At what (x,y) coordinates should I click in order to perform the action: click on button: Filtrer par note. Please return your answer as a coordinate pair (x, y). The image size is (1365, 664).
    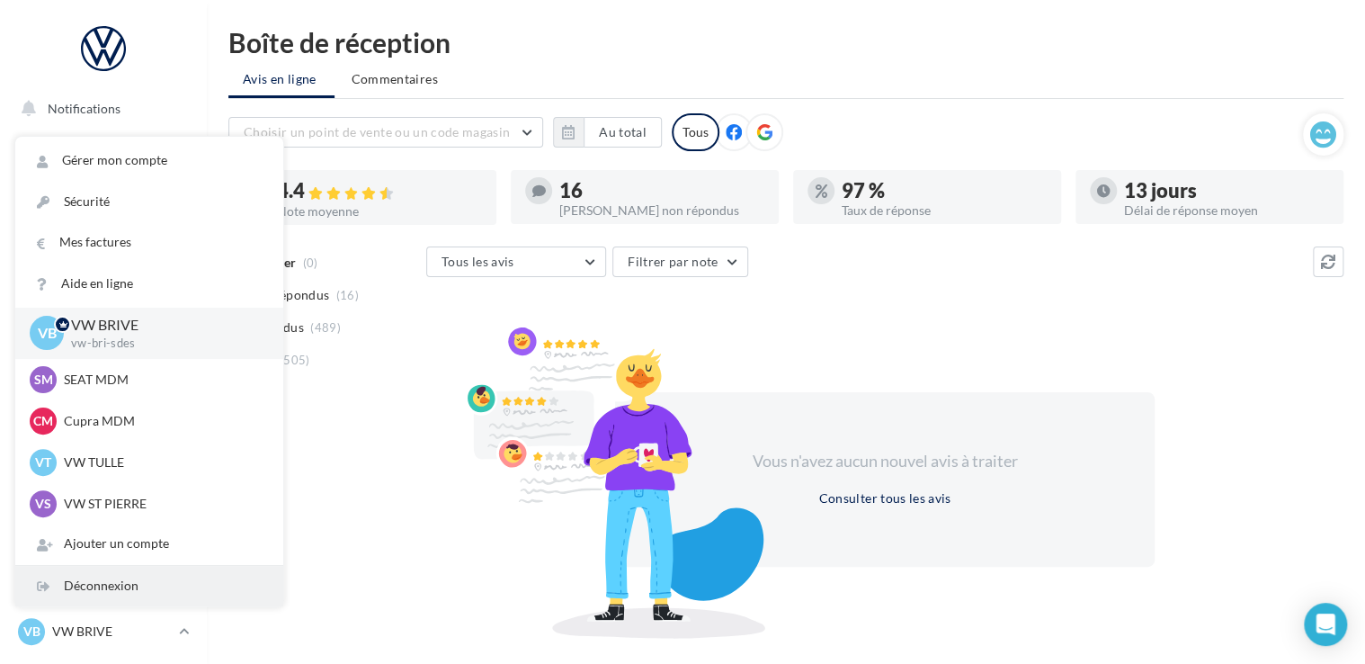
    Looking at the image, I should click on (680, 262).